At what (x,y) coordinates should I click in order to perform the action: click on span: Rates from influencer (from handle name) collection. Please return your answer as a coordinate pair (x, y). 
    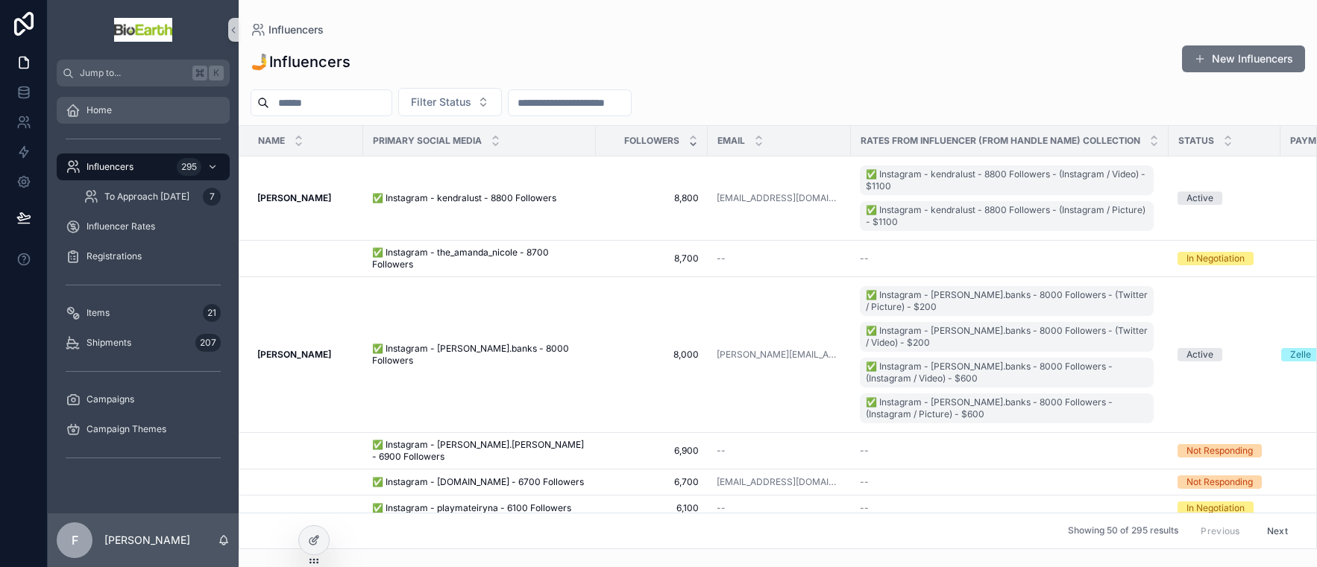
    Looking at the image, I should click on (1000, 141).